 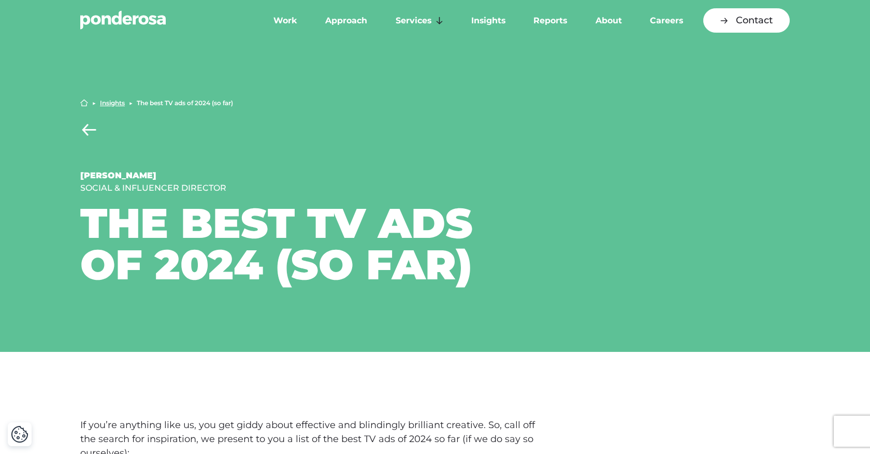 I want to click on a: Back to Insights, so click(x=89, y=130).